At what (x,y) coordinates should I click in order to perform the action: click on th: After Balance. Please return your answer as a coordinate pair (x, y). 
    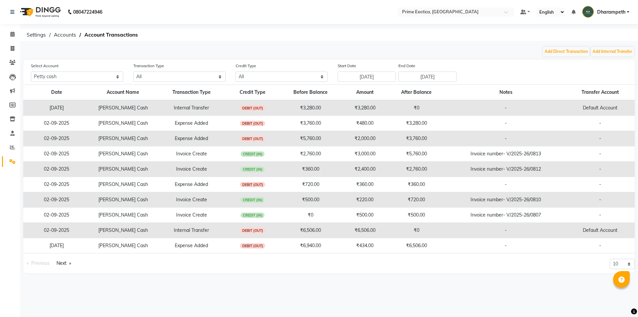
    Looking at the image, I should click on (417, 92).